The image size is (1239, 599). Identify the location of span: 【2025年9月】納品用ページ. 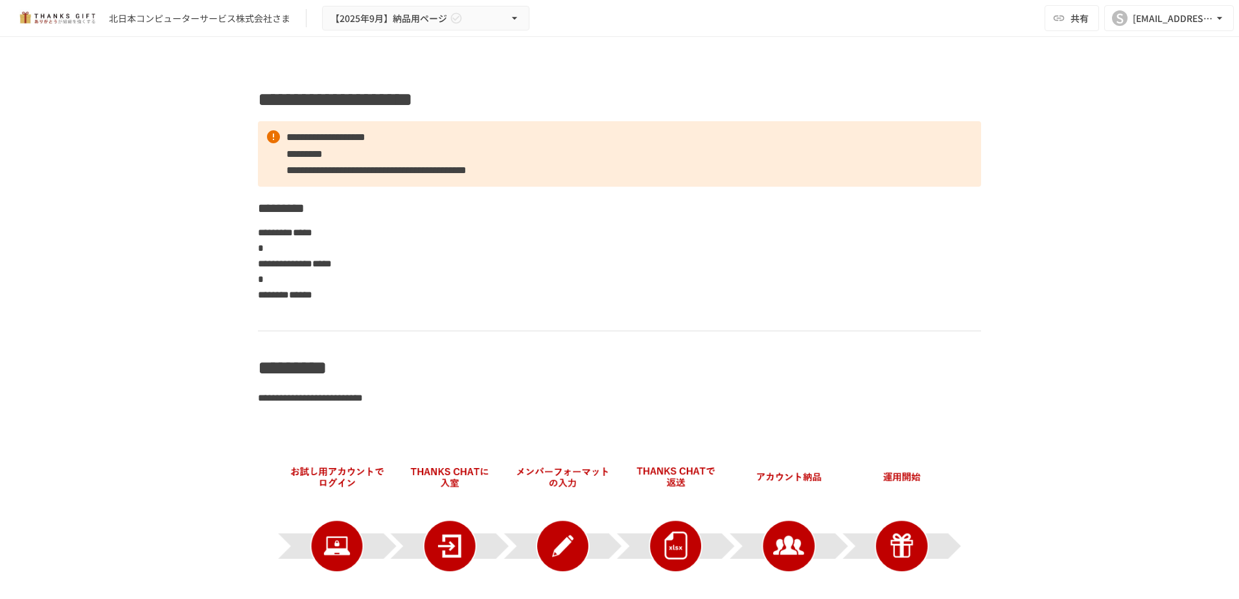
(389, 18).